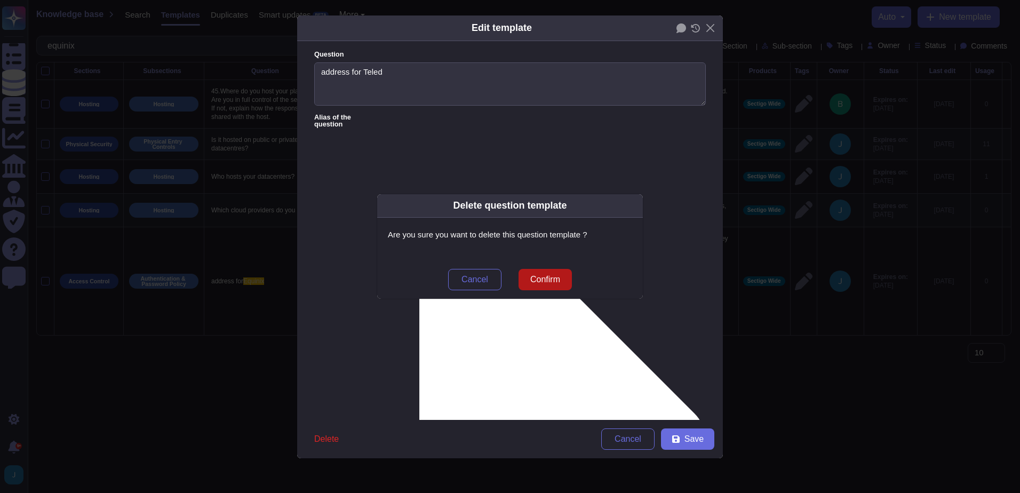  I want to click on p: Are you sure you want to delete this question template ?, so click(510, 235).